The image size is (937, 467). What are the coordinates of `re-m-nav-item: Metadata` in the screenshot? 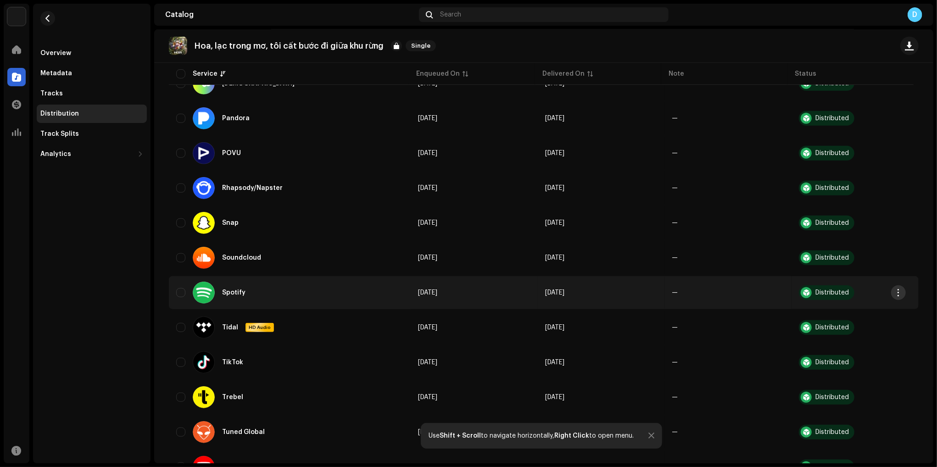 It's located at (92, 73).